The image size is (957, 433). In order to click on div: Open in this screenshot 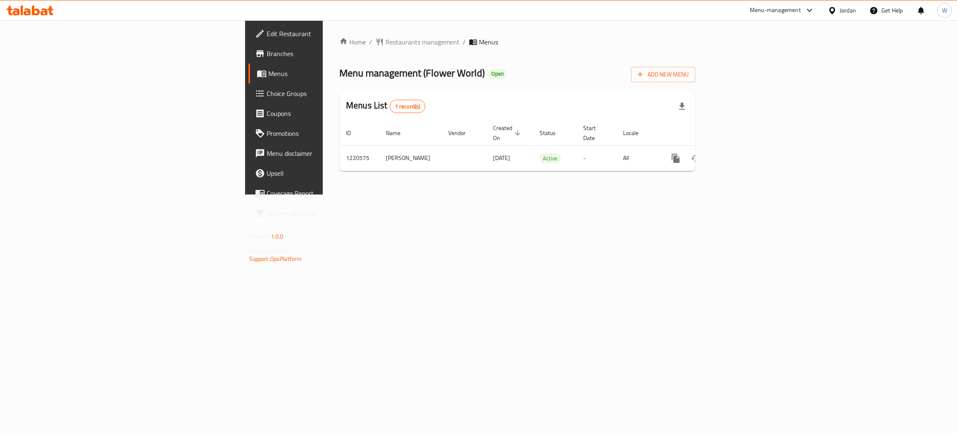, I will do `click(498, 74)`.